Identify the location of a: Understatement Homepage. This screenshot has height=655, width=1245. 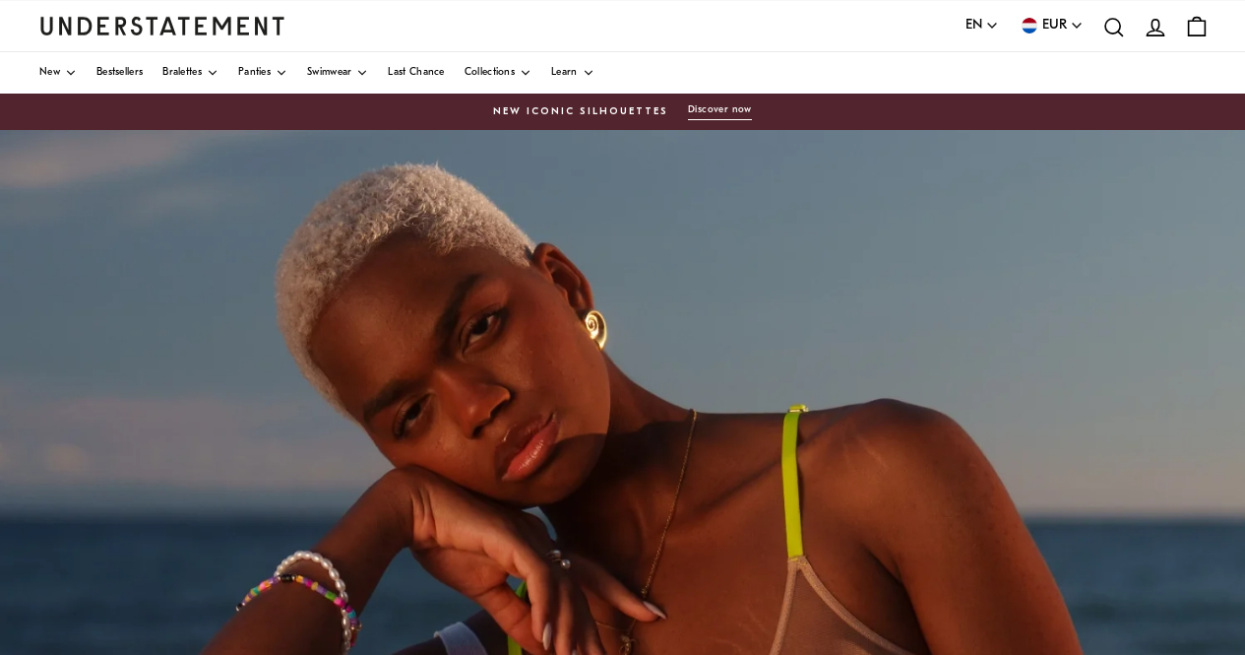
(162, 26).